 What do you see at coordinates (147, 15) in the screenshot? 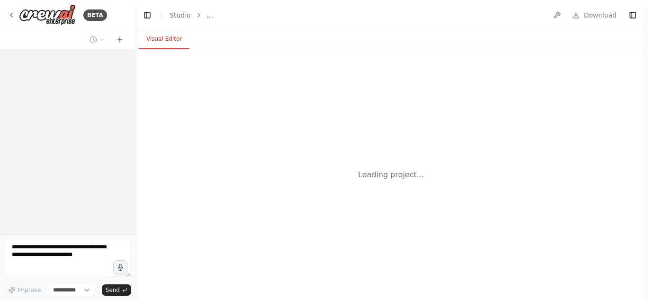
I see `button: Hide left sidebar` at bounding box center [147, 15].